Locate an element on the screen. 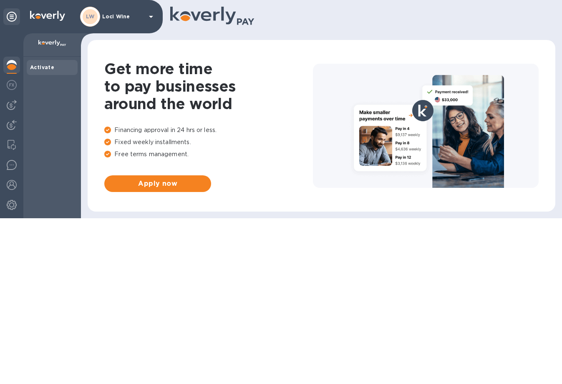 The width and height of the screenshot is (562, 384). img: Foreign exchange is located at coordinates (12, 85).